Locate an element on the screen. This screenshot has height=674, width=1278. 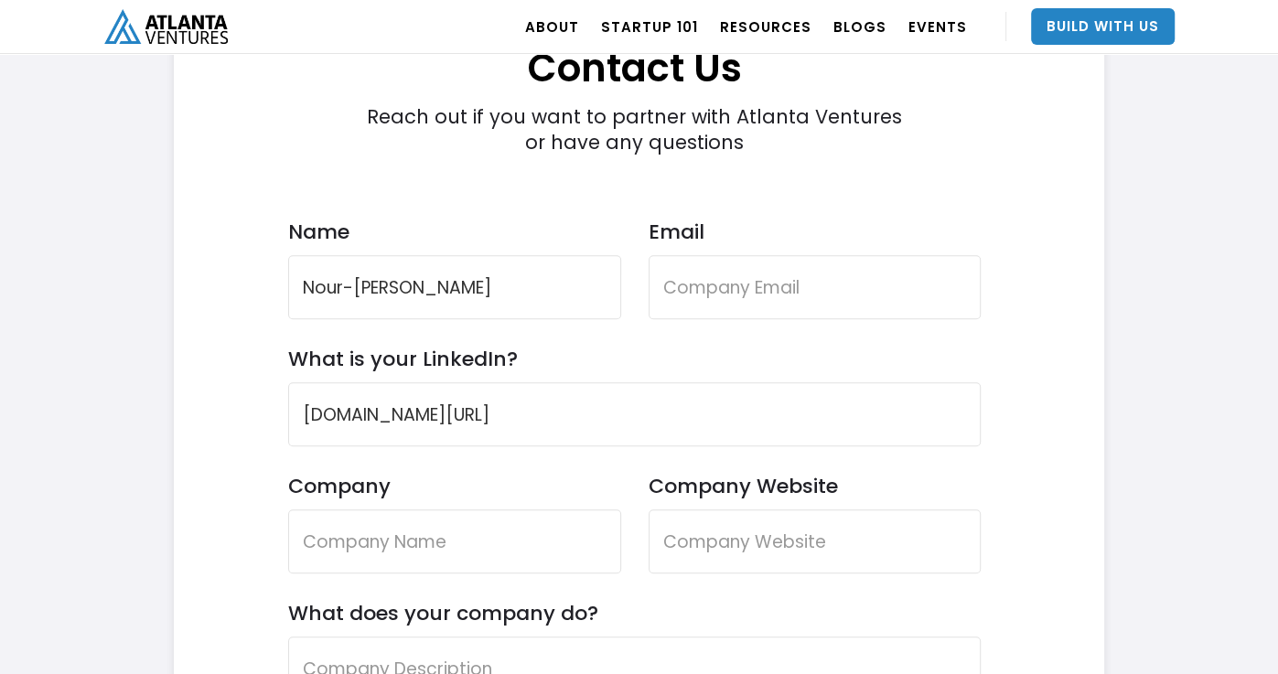
input: Company Website is located at coordinates (815, 542).